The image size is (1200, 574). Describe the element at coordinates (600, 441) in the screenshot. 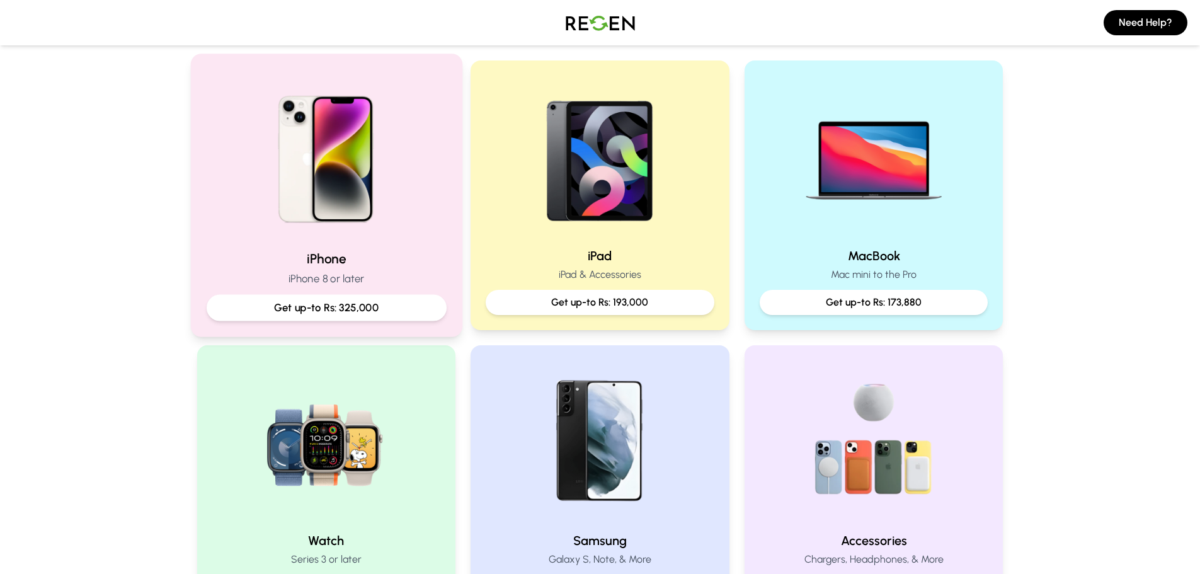

I see `img: Samsung` at that location.